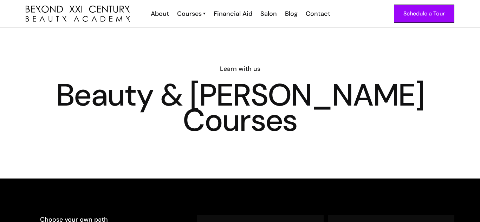 The width and height of the screenshot is (480, 222). What do you see at coordinates (78, 14) in the screenshot?
I see `img: beyond 21st century beauty academy logo` at bounding box center [78, 14].